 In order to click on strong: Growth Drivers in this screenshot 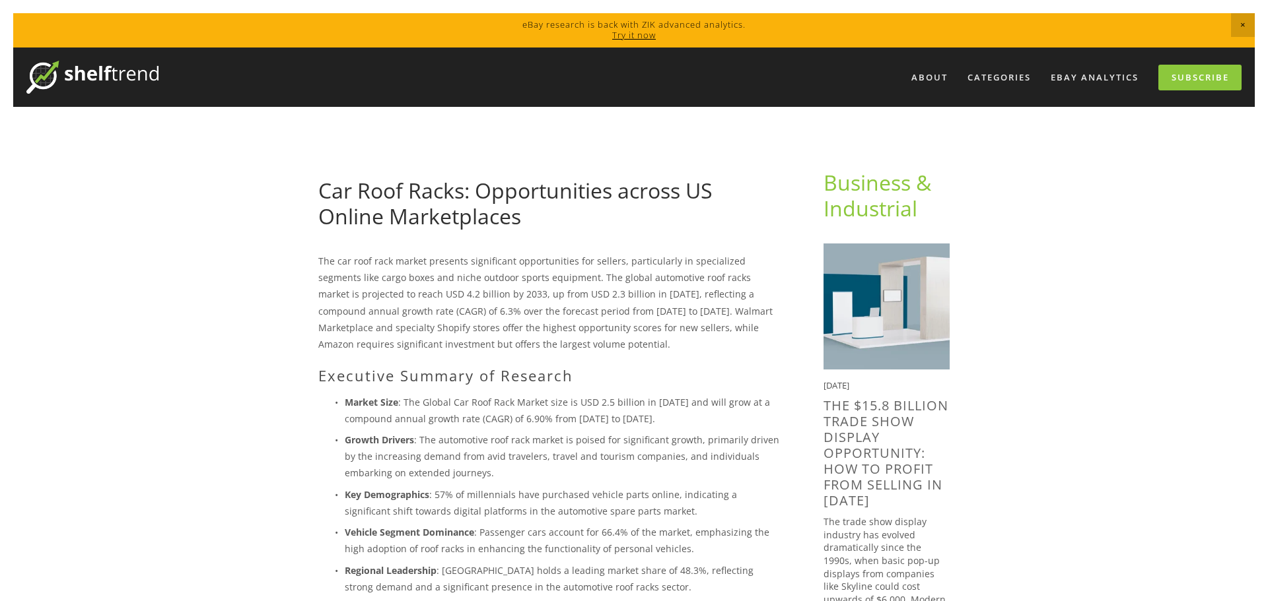, I will do `click(379, 440)`.